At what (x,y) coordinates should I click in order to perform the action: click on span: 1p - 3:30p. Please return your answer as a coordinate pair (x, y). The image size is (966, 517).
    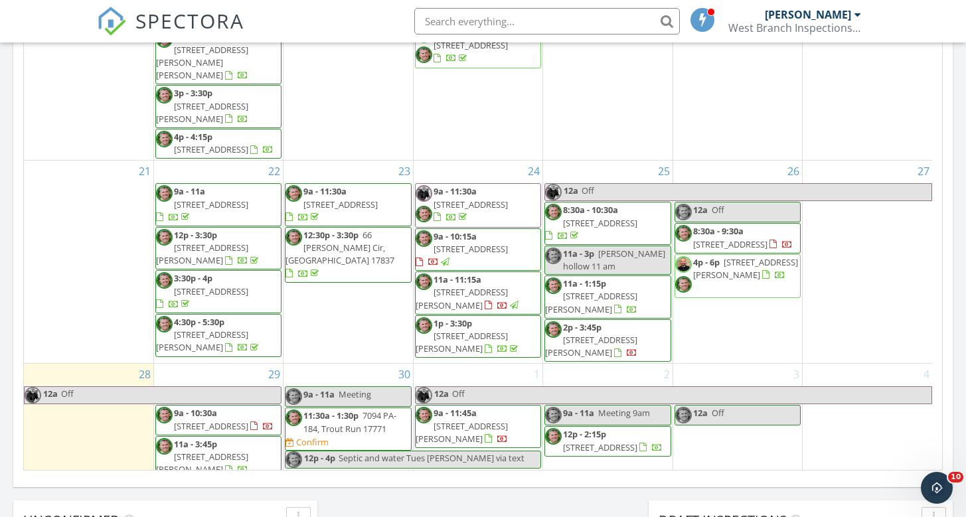
    Looking at the image, I should click on (453, 323).